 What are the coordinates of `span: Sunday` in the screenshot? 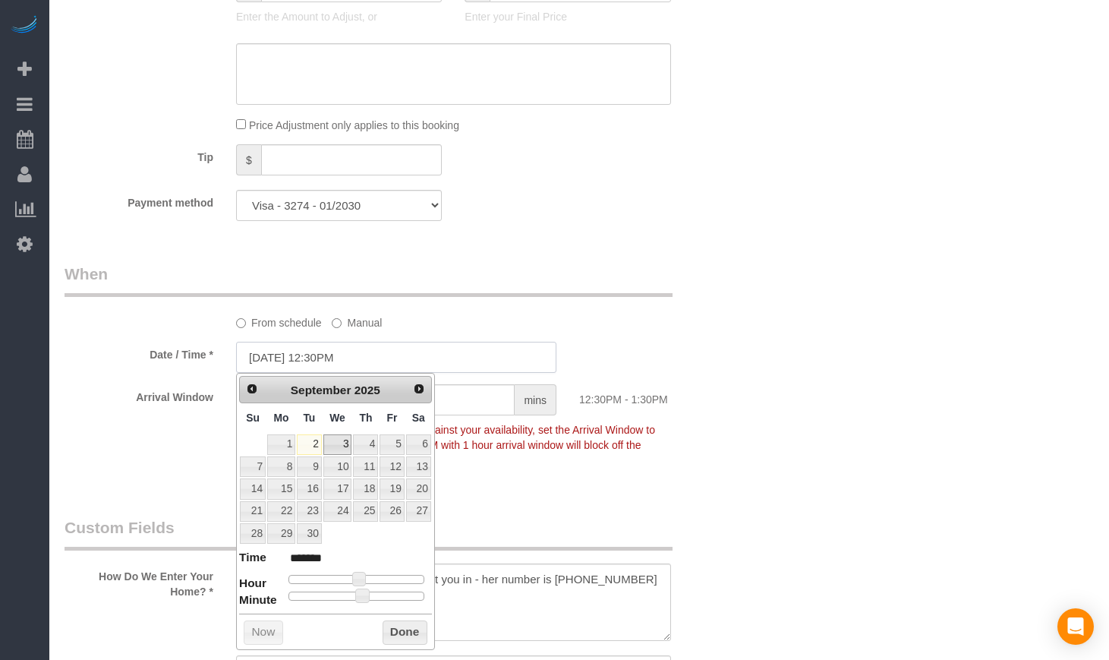 It's located at (253, 417).